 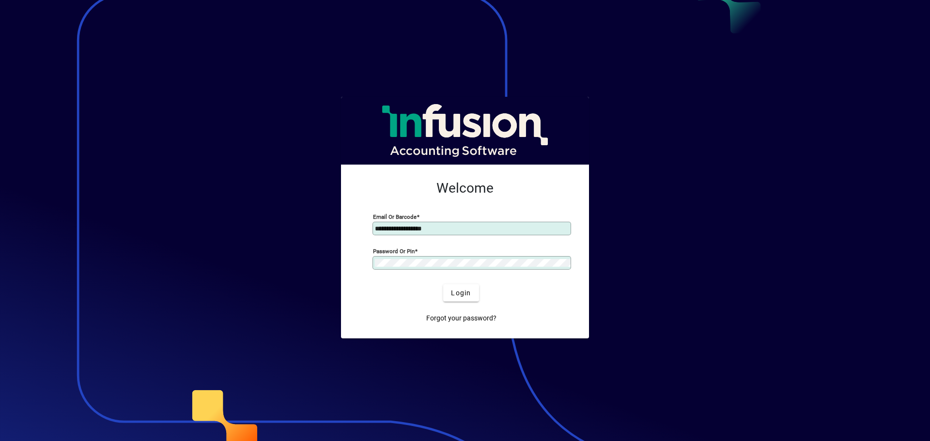 I want to click on mat-label: Password or Pin, so click(x=394, y=251).